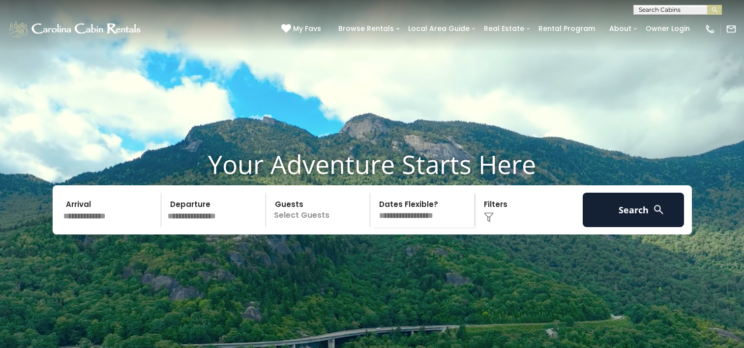 Image resolution: width=744 pixels, height=348 pixels. Describe the element at coordinates (75, 29) in the screenshot. I see `img: White-1-1-2.png` at that location.